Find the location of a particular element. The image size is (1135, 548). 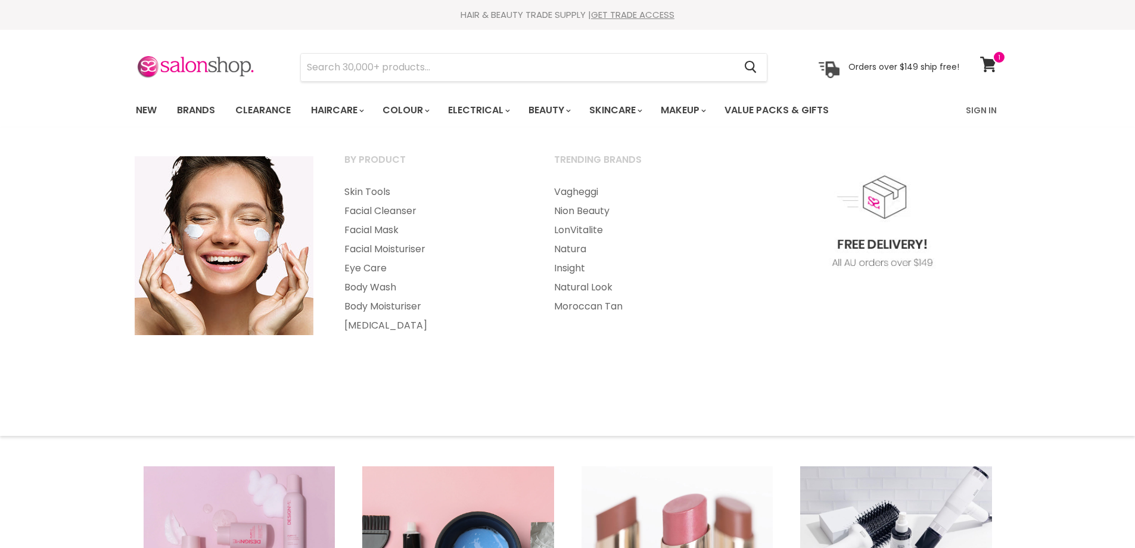

a: Makeup is located at coordinates (682, 110).